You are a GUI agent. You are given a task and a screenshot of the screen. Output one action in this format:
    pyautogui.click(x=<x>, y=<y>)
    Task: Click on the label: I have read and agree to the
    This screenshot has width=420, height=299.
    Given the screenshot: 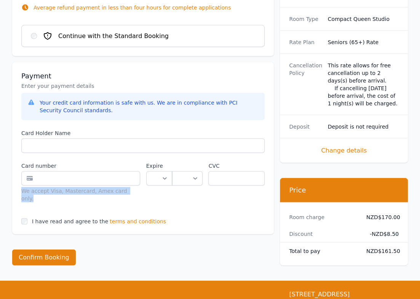 What is the action you would take?
    pyautogui.click(x=70, y=222)
    